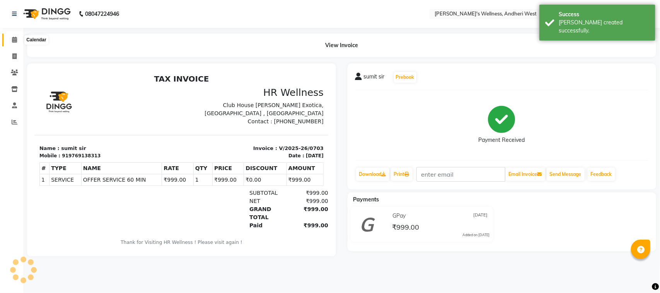 The image size is (660, 293). Describe the element at coordinates (231, 130) in the screenshot. I see `div: NET` at that location.